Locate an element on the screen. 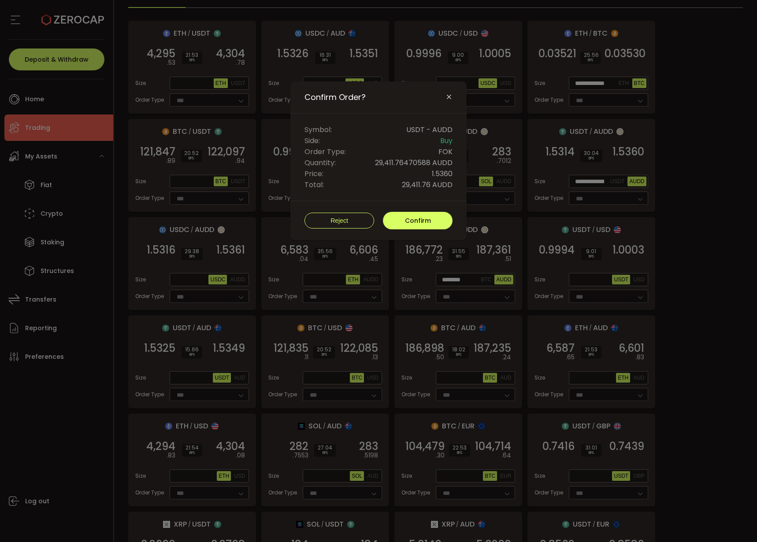  span: Reject is located at coordinates (339, 221).